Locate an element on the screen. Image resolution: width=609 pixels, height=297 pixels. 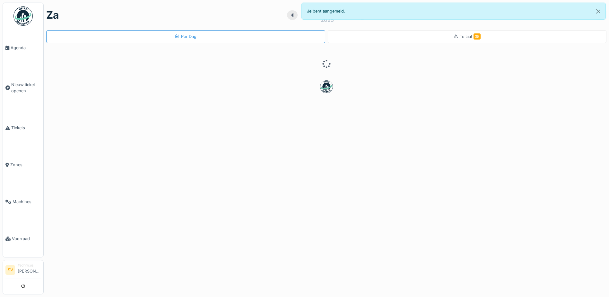
div: Per Dag is located at coordinates (185, 36).